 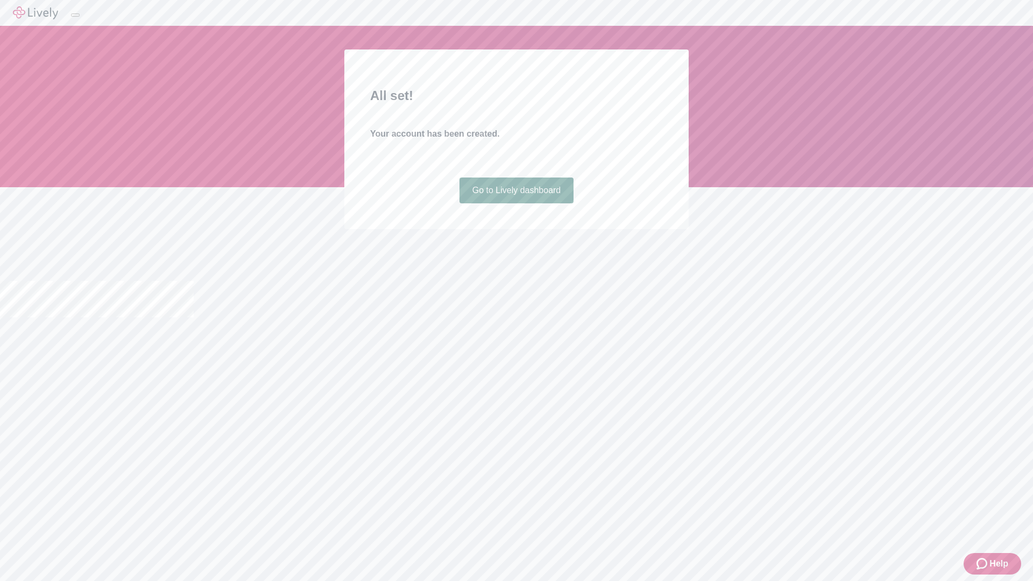 What do you see at coordinates (75, 15) in the screenshot?
I see `button: Log out` at bounding box center [75, 15].